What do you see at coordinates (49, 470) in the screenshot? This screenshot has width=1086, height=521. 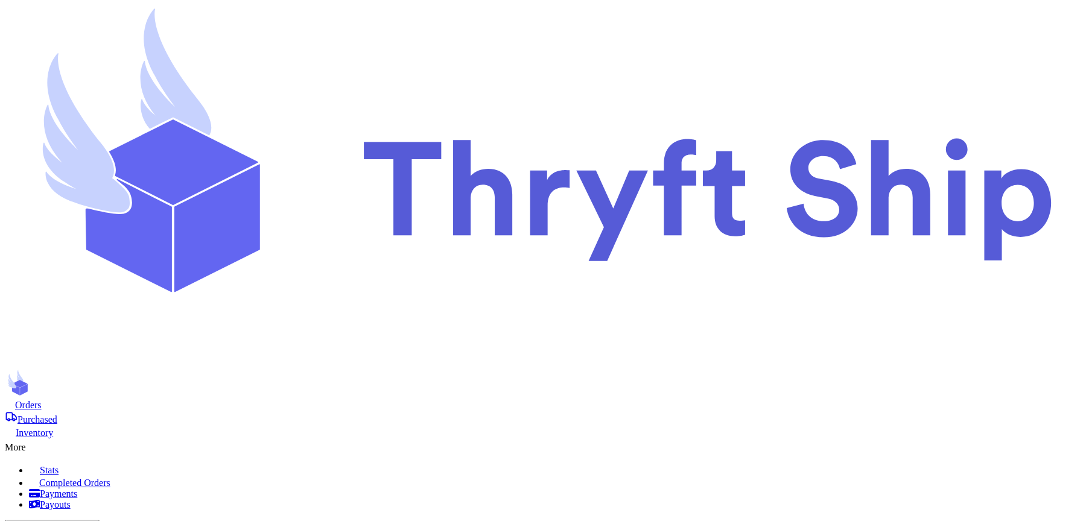 I see `span: Stats` at bounding box center [49, 470].